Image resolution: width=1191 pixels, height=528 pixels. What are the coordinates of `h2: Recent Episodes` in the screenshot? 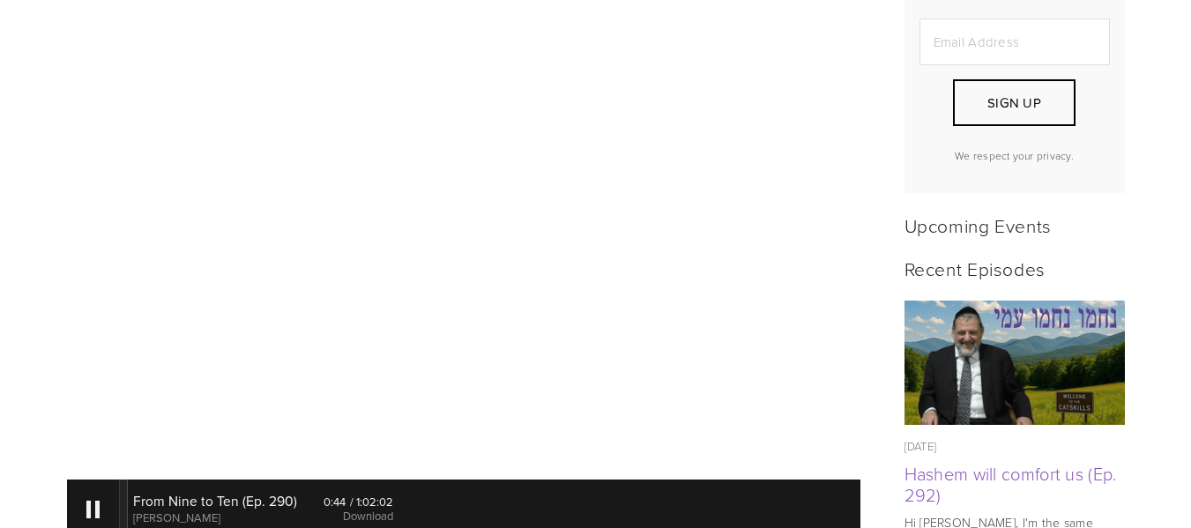 It's located at (1015, 268).